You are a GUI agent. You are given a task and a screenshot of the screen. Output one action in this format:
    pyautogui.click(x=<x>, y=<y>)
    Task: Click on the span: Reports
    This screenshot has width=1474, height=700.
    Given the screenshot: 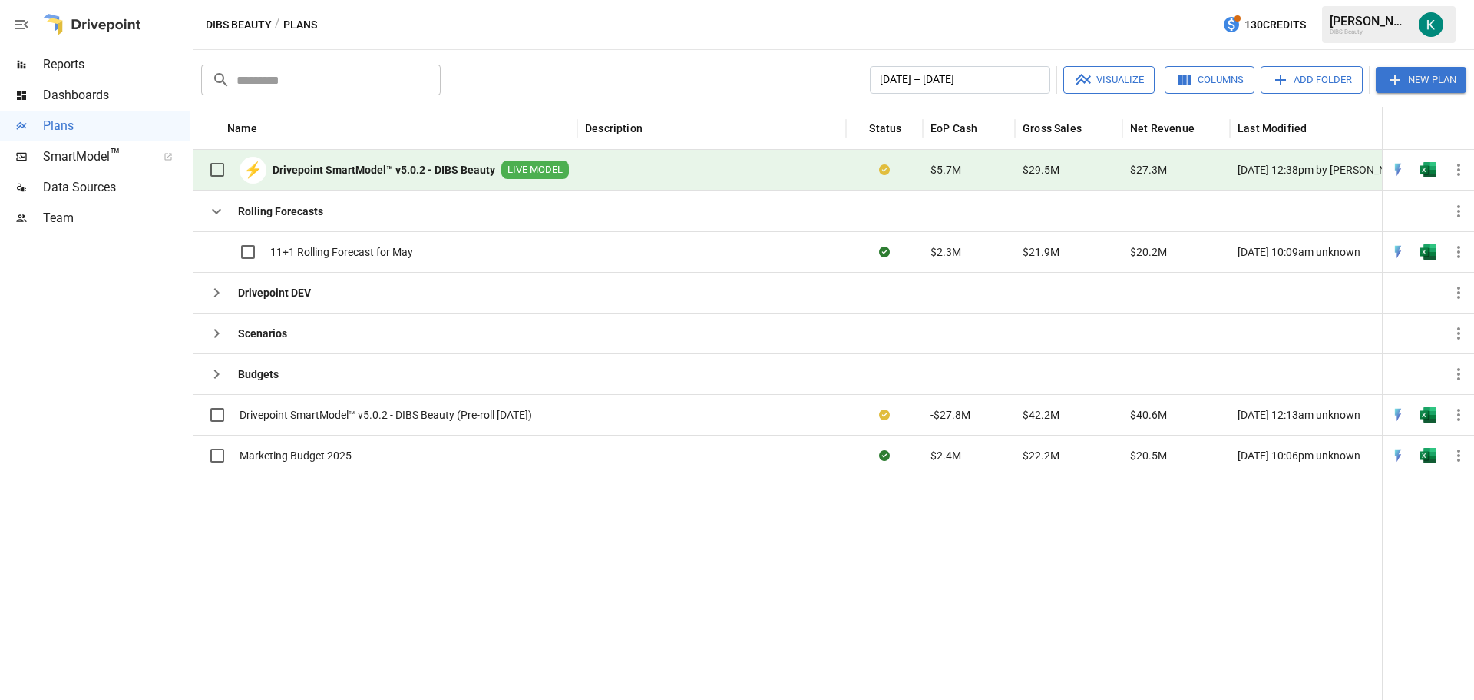 What is the action you would take?
    pyautogui.click(x=116, y=65)
    